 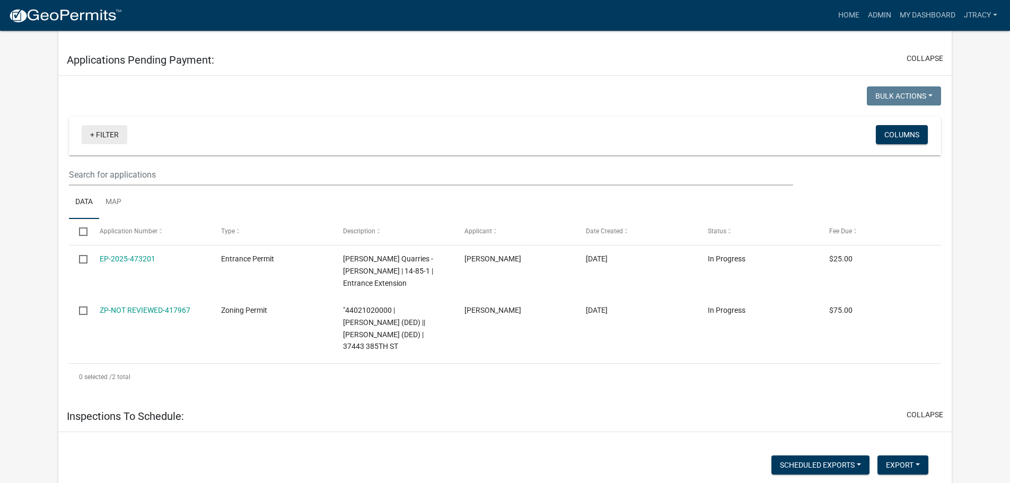 I want to click on a: jtracy, so click(x=981, y=15).